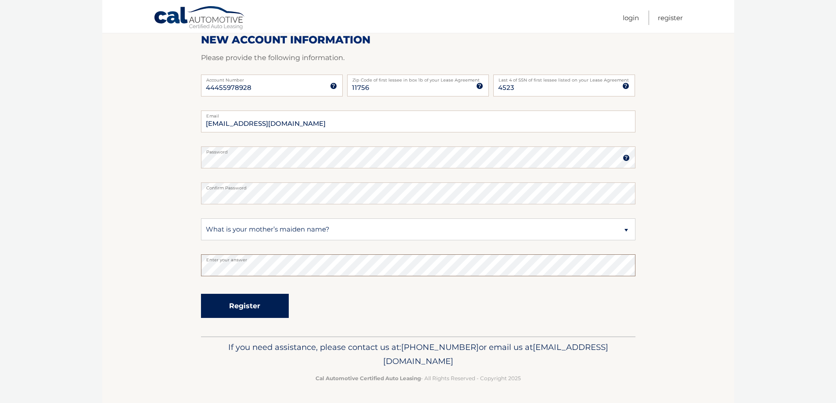 This screenshot has width=836, height=403. Describe the element at coordinates (670, 18) in the screenshot. I see `a: Register` at that location.